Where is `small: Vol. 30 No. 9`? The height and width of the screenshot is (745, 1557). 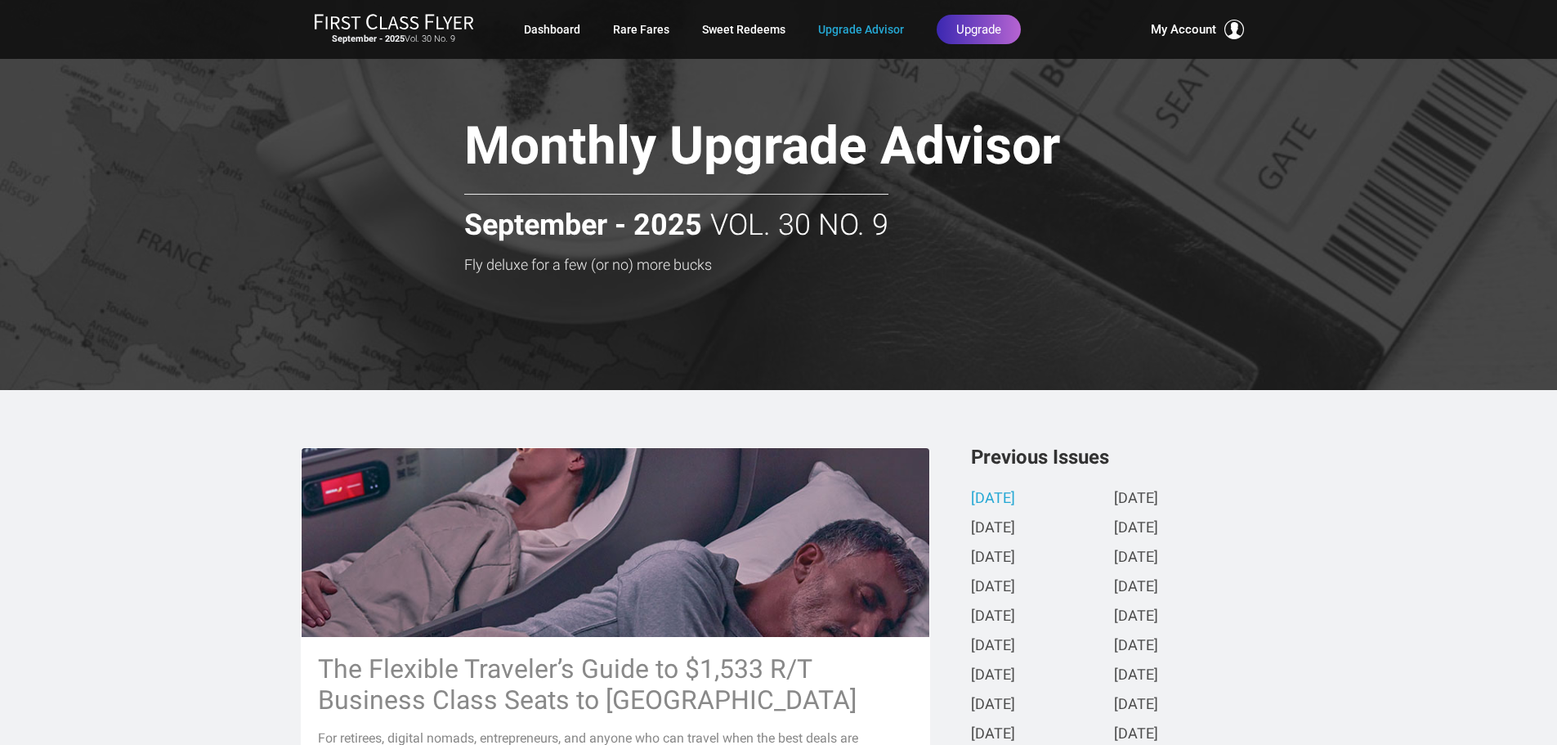 small: Vol. 30 No. 9 is located at coordinates (394, 39).